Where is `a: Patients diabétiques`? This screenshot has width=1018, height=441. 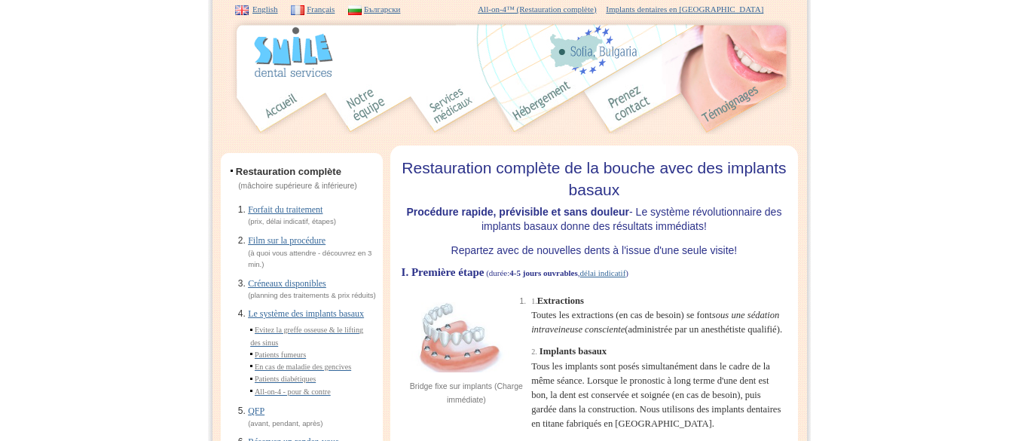
a: Patients diabétiques is located at coordinates (285, 378).